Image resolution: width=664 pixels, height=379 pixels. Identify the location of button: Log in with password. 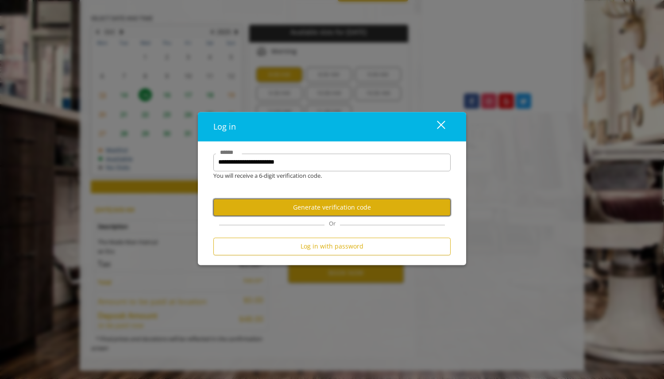
(332, 246).